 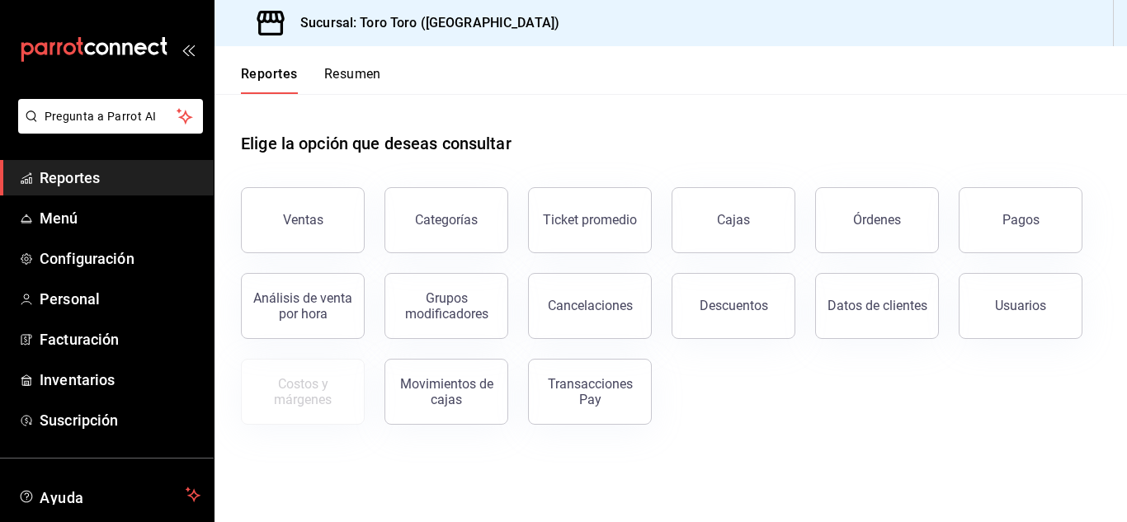 I want to click on span: Configuración, so click(x=120, y=258).